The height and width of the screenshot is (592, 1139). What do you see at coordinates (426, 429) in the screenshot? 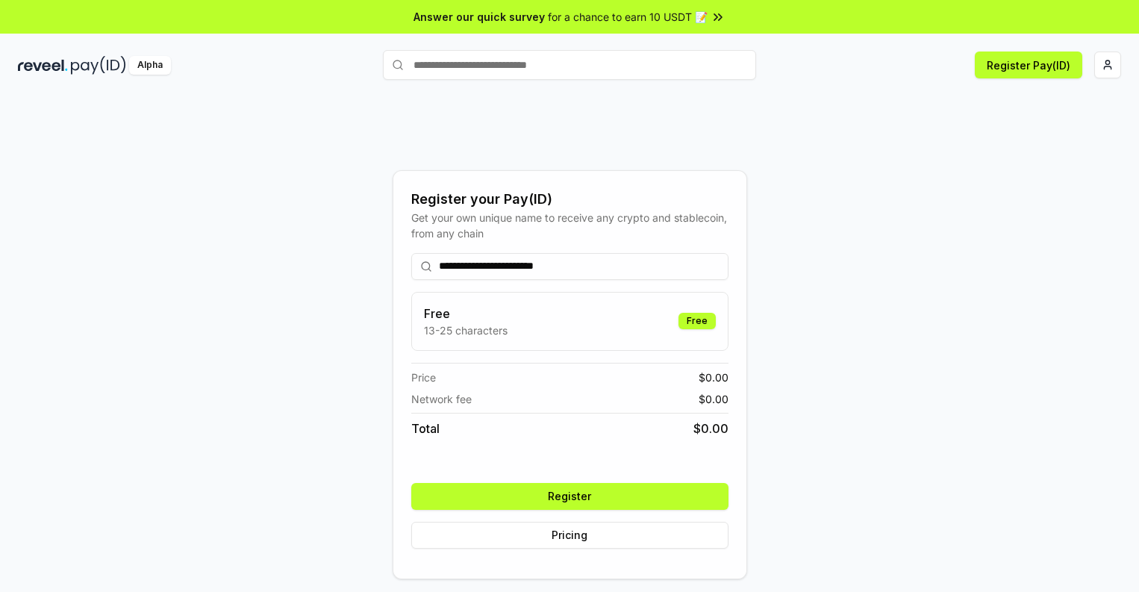
I see `span: Total` at bounding box center [426, 429].